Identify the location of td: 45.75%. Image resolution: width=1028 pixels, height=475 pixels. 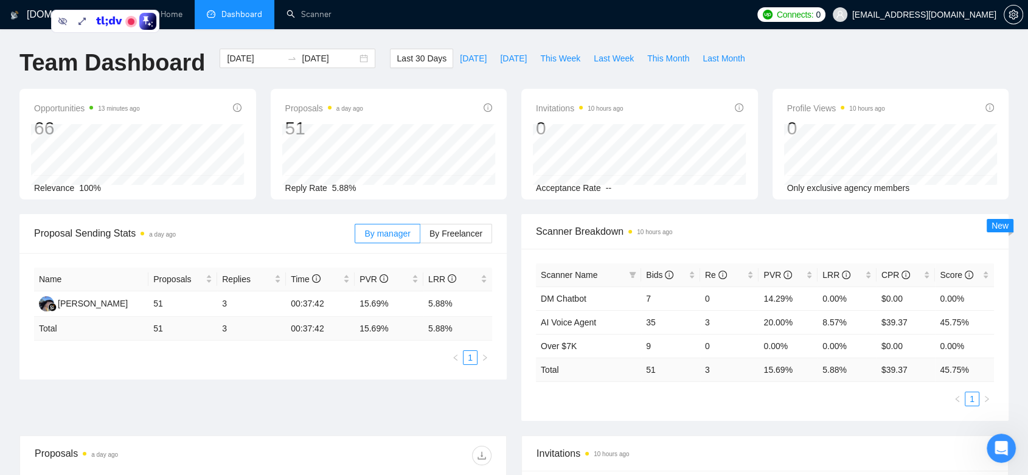
(965, 322).